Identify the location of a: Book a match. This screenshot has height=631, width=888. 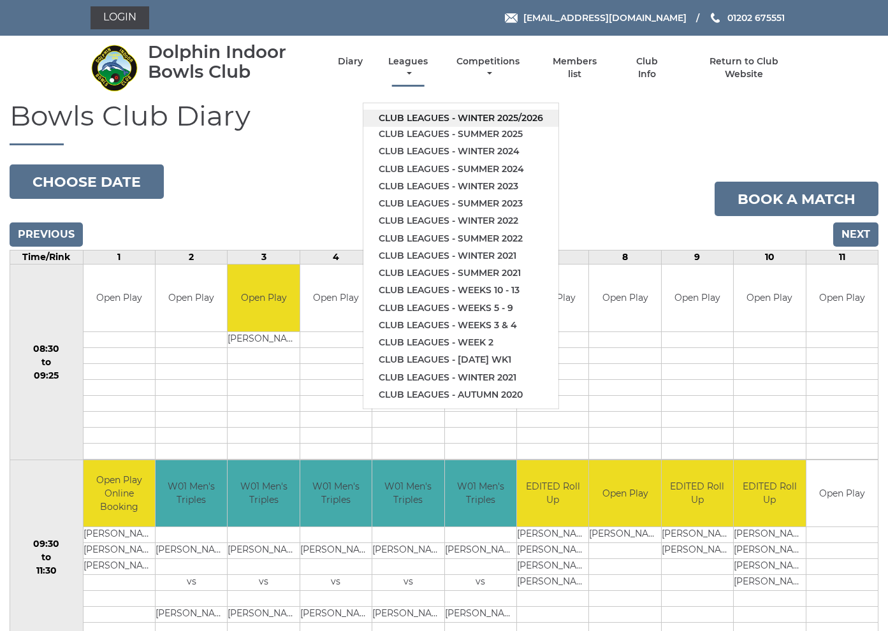
(796, 199).